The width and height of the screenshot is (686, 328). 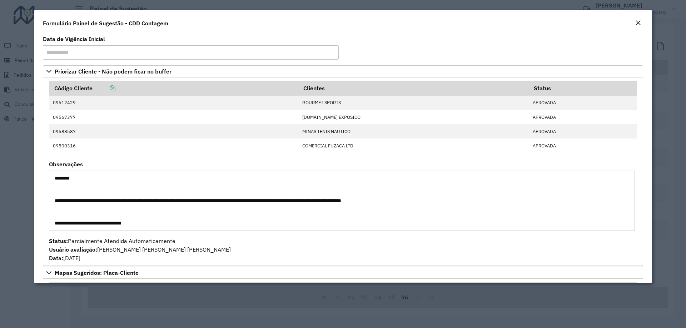 What do you see at coordinates (174, 117) in the screenshot?
I see `td: 09567377` at bounding box center [174, 117].